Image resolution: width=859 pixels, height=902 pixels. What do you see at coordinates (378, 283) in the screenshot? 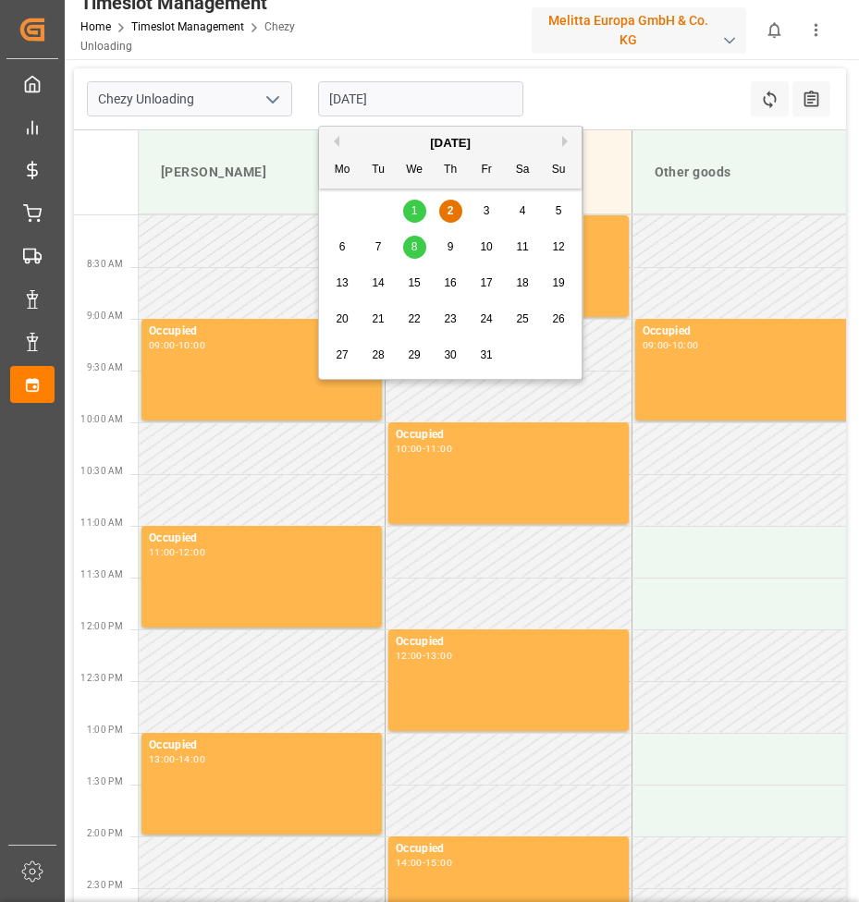
I see `div: Choose Tuesday, October 14th, 2025` at bounding box center [378, 283].